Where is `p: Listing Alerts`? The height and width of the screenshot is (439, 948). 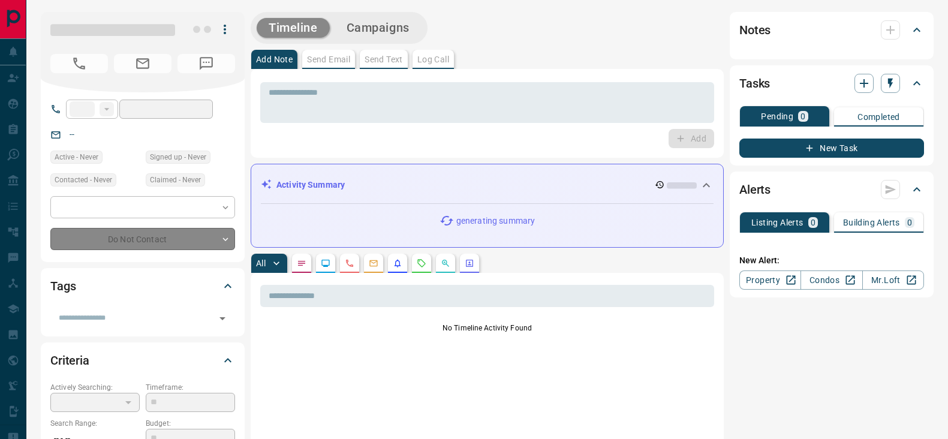 p: Listing Alerts is located at coordinates (777, 222).